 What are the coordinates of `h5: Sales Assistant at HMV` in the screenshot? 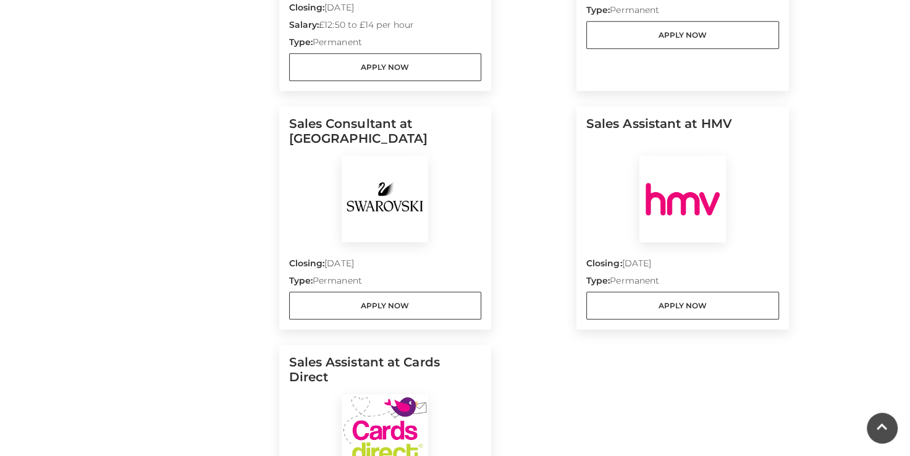 It's located at (683, 136).